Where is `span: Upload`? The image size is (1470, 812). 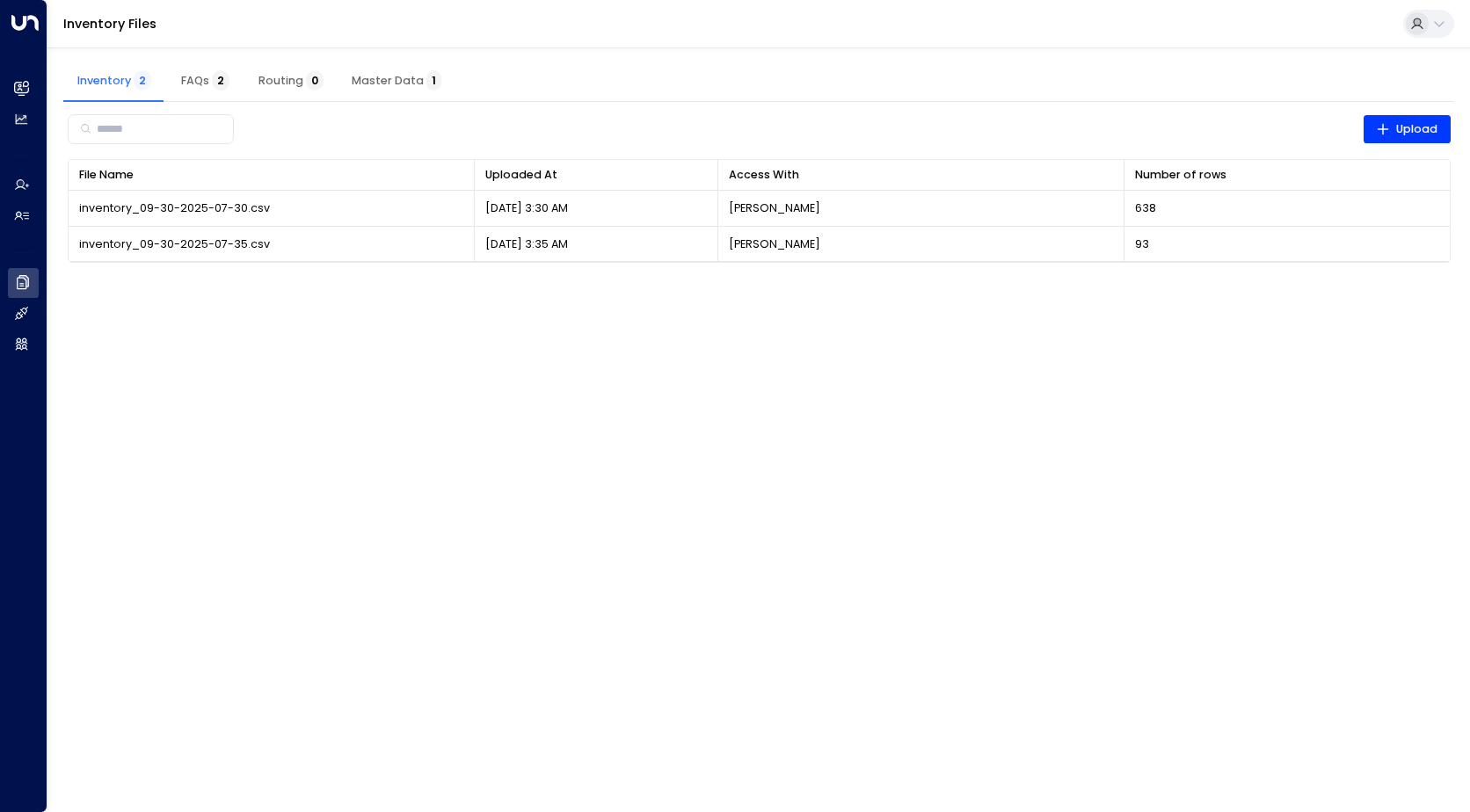 span: Upload is located at coordinates (1406, 130).